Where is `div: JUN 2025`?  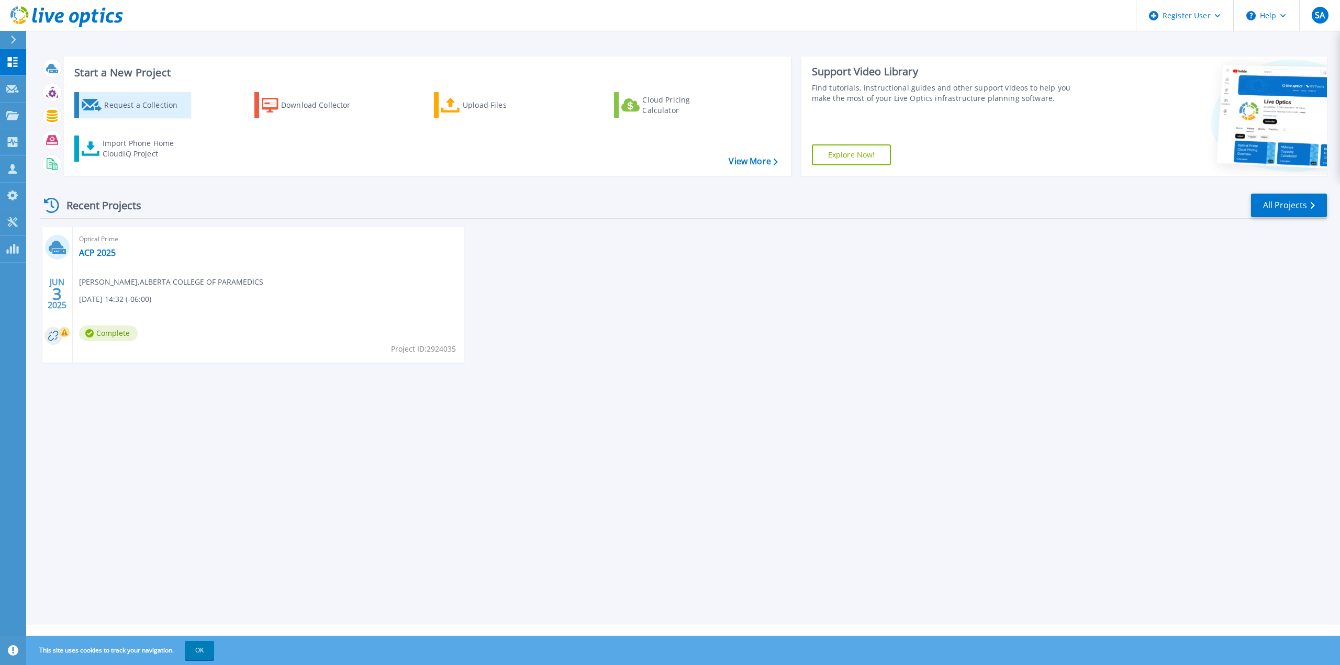 div: JUN 2025 is located at coordinates (57, 294).